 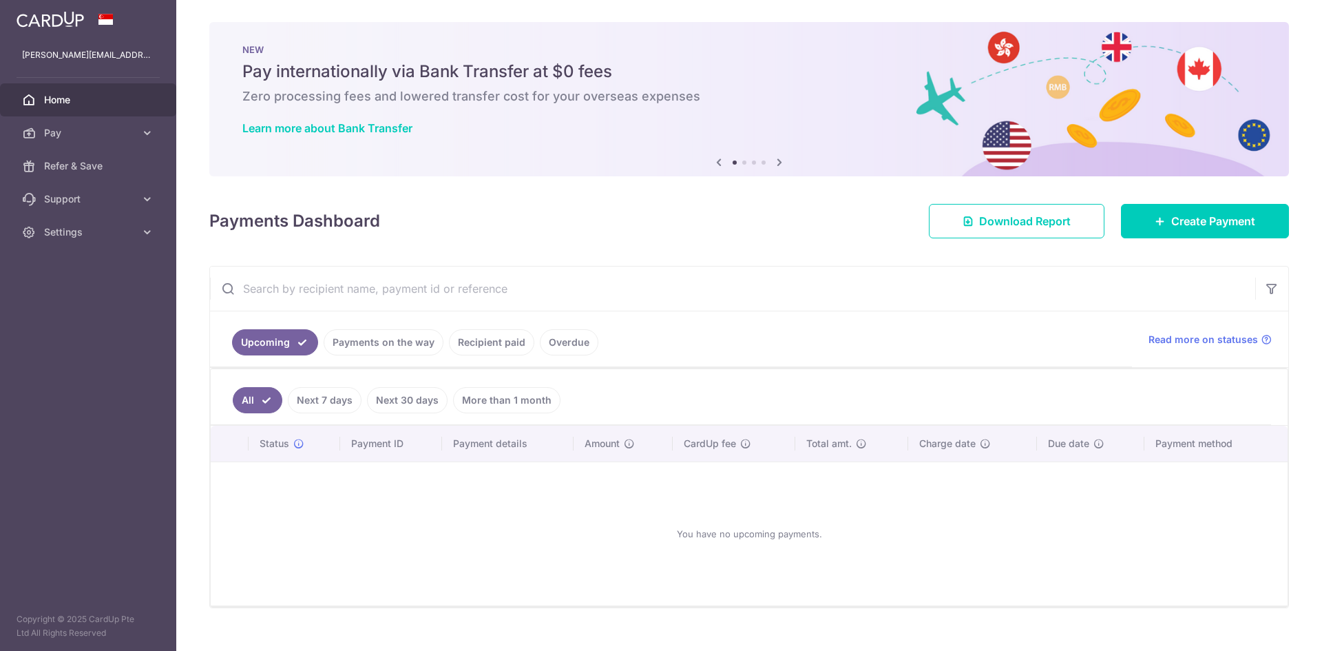 I want to click on p: NEW, so click(x=749, y=50).